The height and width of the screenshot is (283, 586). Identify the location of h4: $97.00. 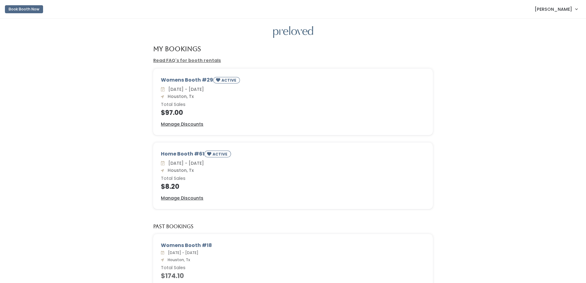
(293, 112).